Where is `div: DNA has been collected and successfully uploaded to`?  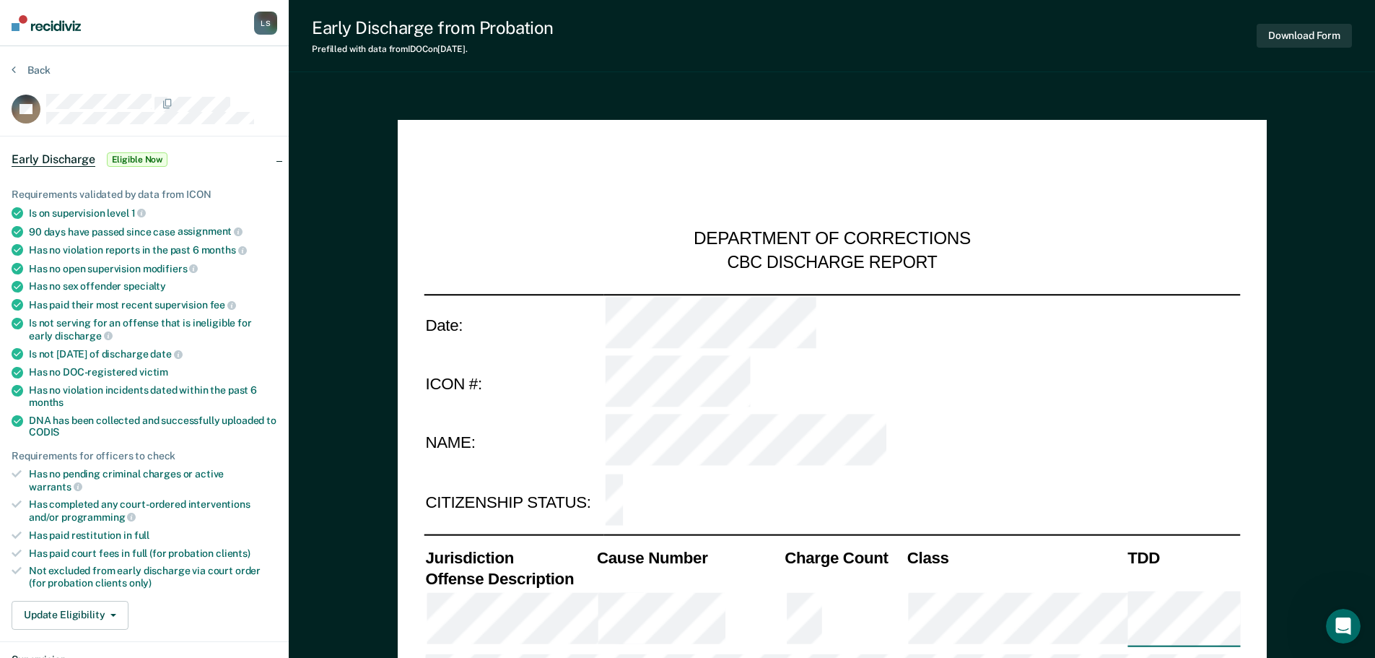 div: DNA has been collected and successfully uploaded to is located at coordinates (153, 427).